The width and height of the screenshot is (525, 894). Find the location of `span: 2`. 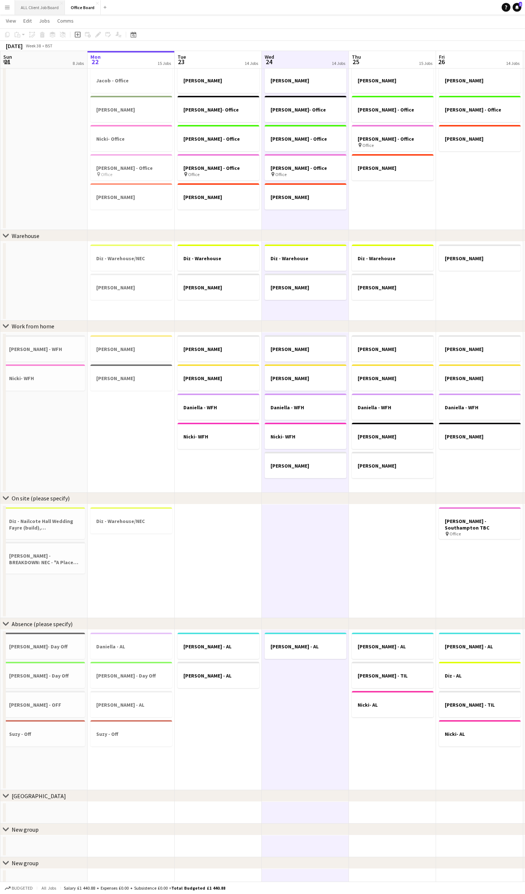

span: 2 is located at coordinates (520, 4).